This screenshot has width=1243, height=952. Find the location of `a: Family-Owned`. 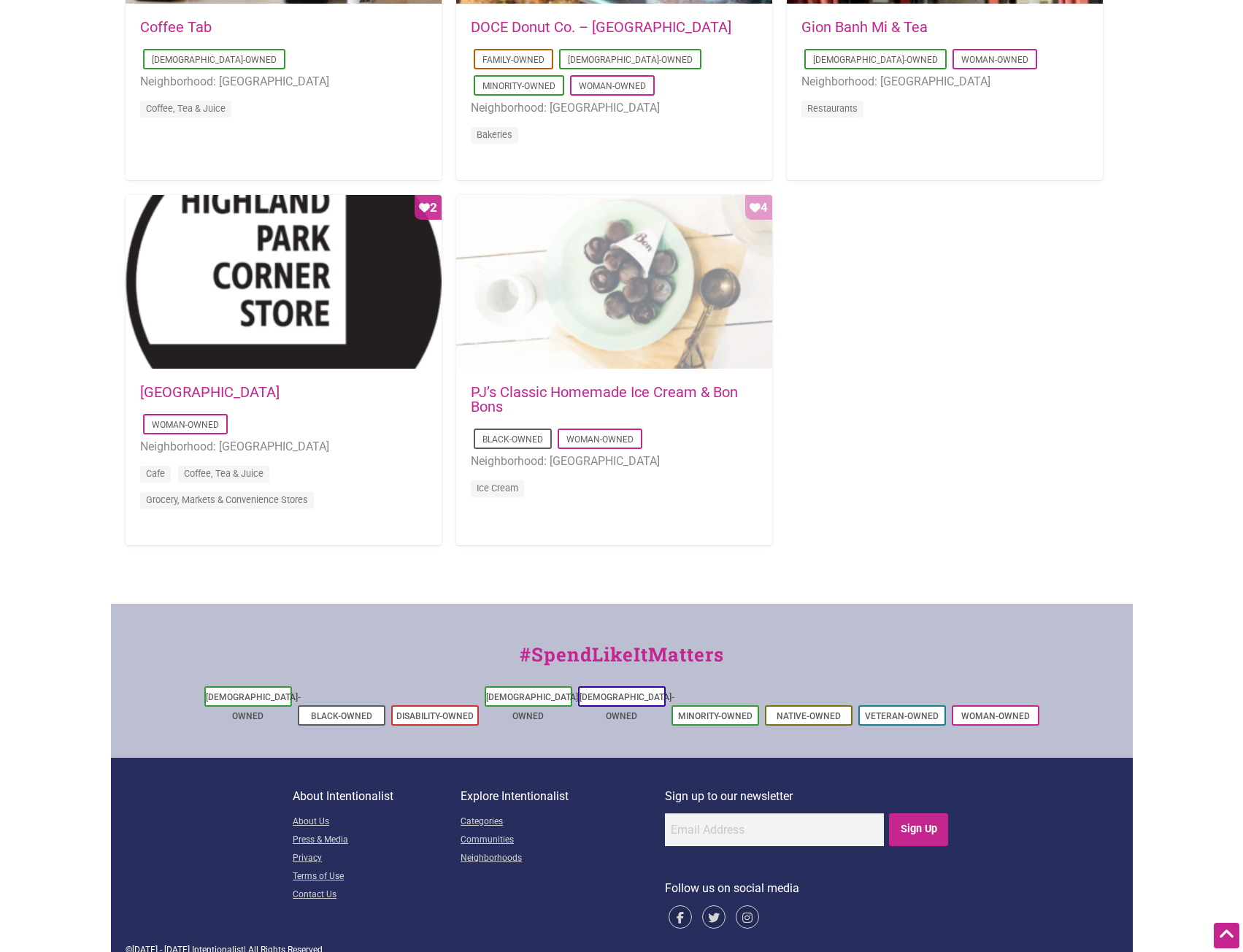

a: Family-Owned is located at coordinates (513, 60).